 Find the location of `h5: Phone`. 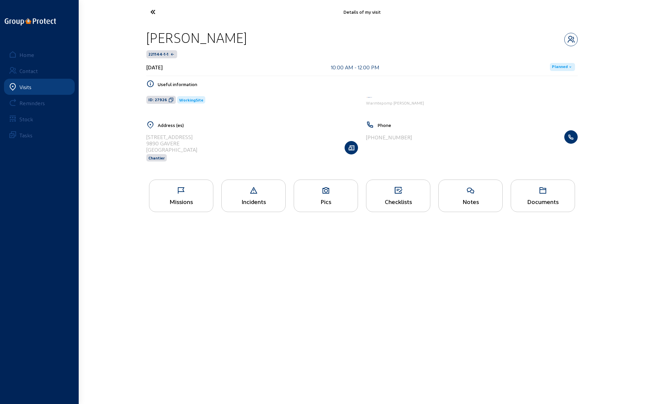

h5: Phone is located at coordinates (477, 125).